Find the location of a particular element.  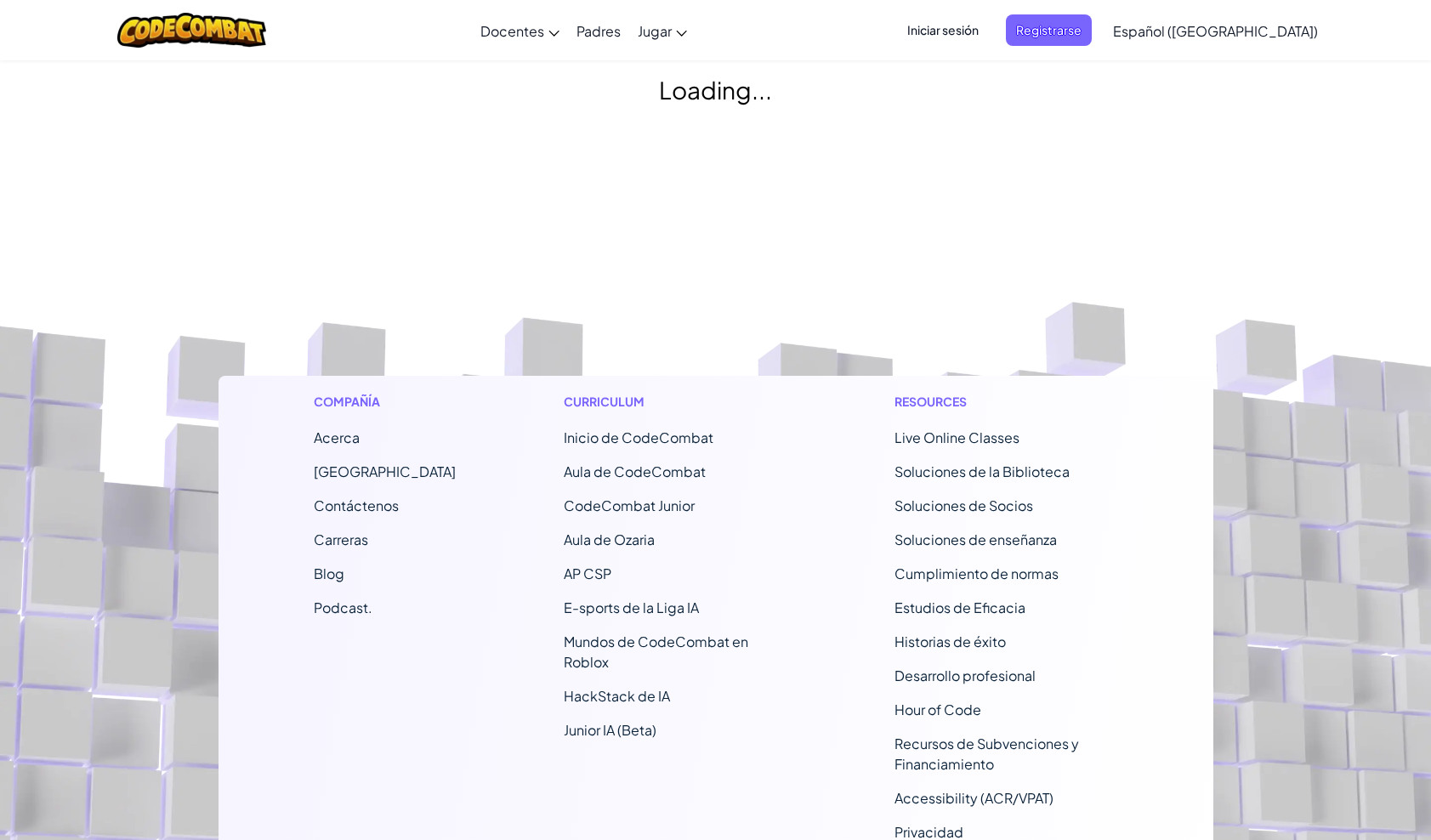

a: Acerca is located at coordinates (336, 437).